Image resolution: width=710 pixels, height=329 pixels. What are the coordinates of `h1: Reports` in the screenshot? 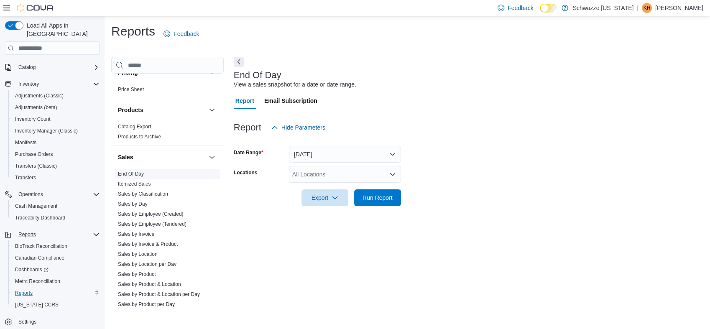 It's located at (133, 31).